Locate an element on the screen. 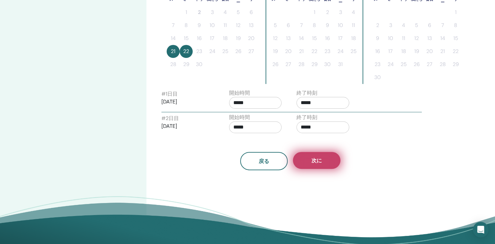 This screenshot has height=244, width=495. button: 31 is located at coordinates (341, 64).